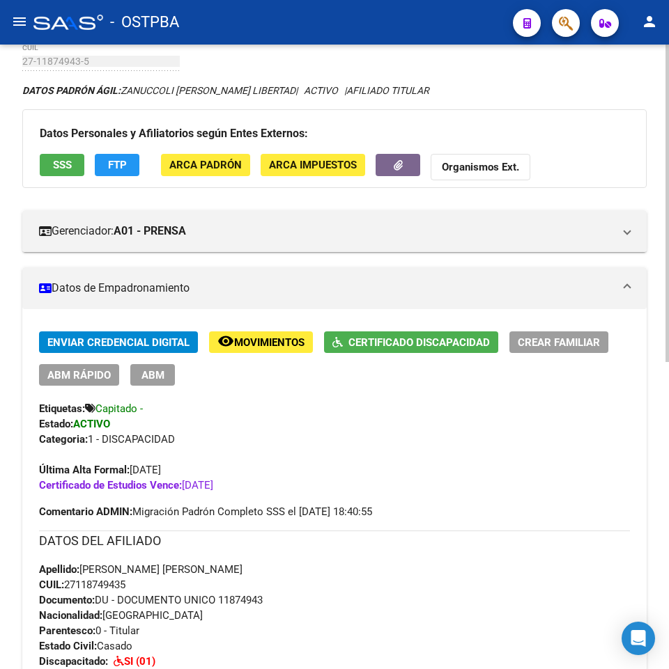  What do you see at coordinates (326, 231) in the screenshot?
I see `mat-panel-title: Gerenciador:` at bounding box center [326, 231].